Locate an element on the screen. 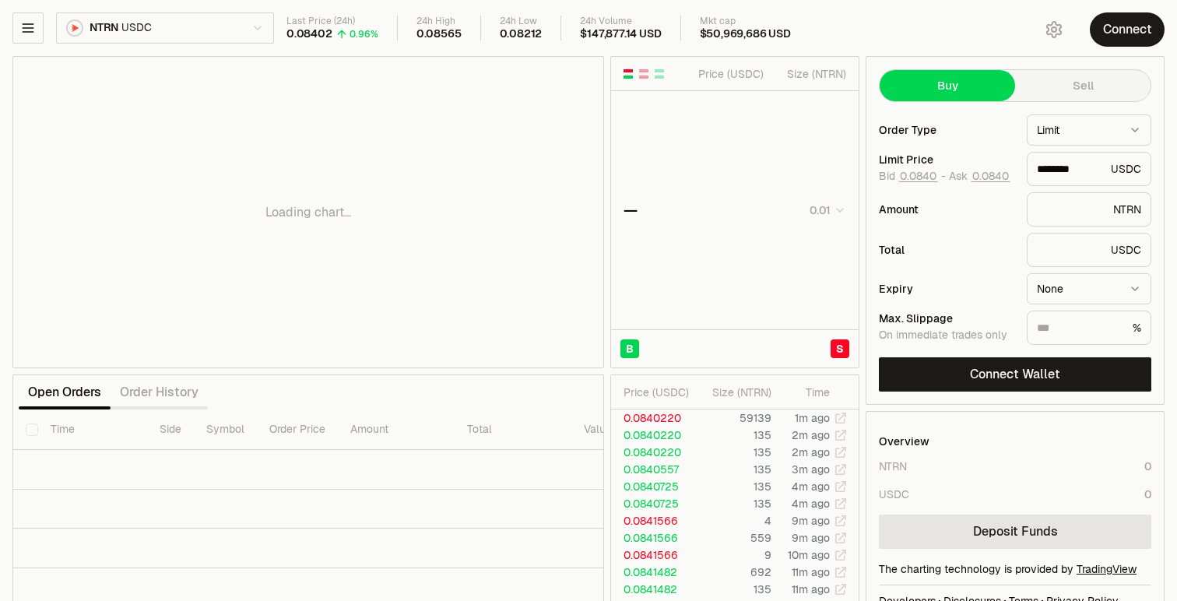  p: Loading chart... is located at coordinates (308, 212).